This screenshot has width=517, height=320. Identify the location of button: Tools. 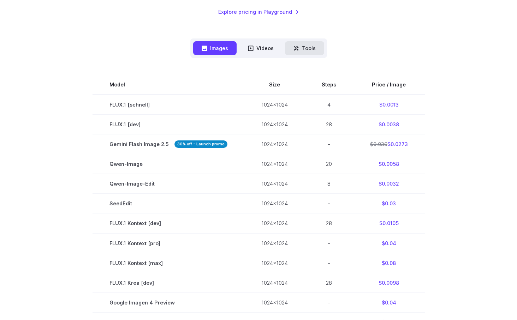
(305, 48).